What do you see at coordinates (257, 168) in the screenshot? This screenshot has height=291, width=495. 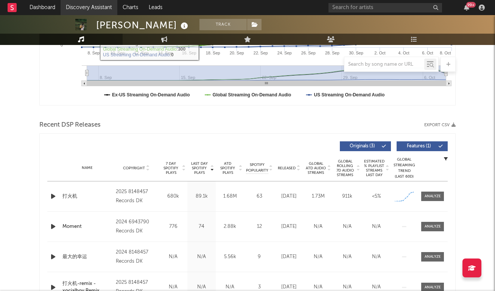 I see `span: Spotify Popularity` at bounding box center [257, 168].